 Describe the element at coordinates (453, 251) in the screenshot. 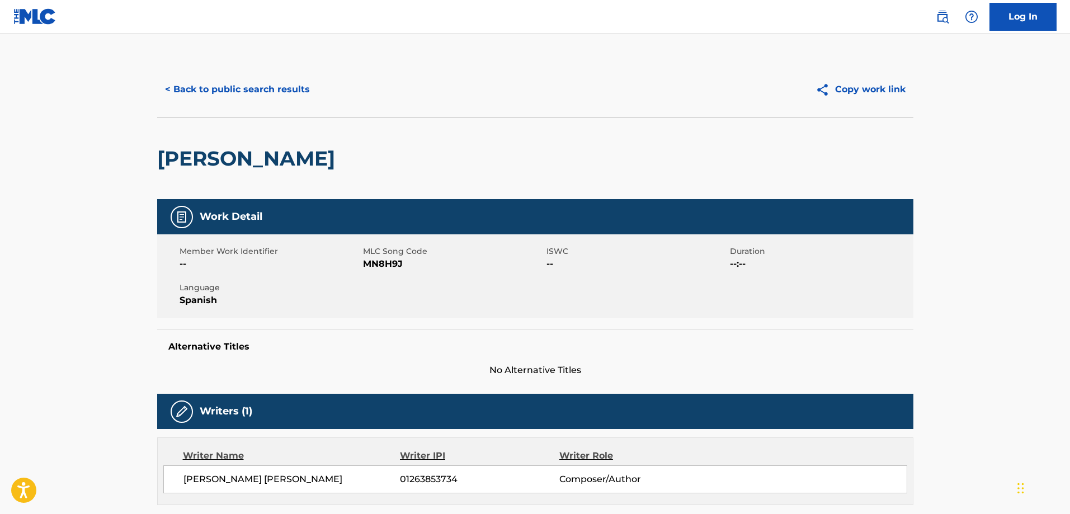

I see `span: MLC Song Code` at that location.